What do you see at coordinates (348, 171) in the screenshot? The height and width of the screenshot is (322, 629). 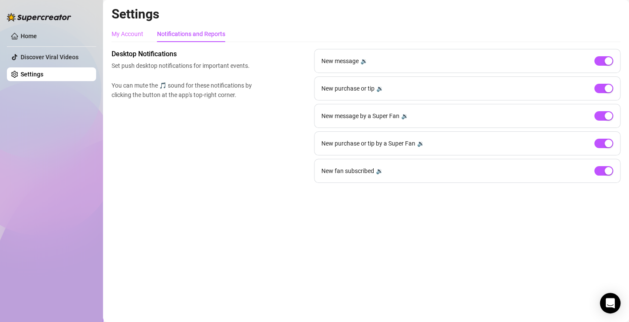 I see `span: New fan subscribed` at bounding box center [348, 171].